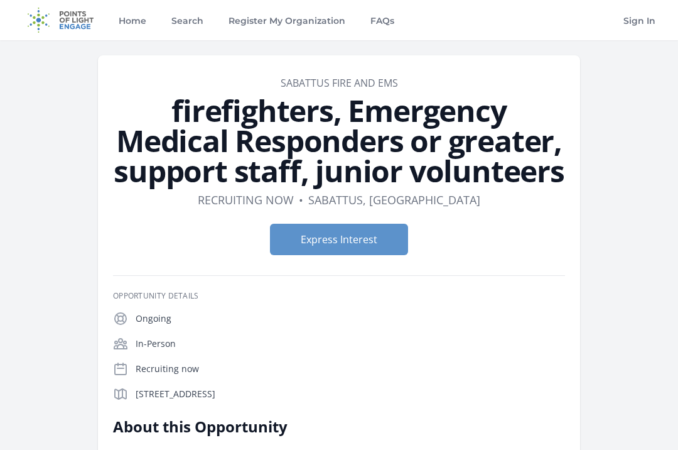  I want to click on h1: firefighters, Emergency Medical Responders or greater, support staff, junior volunteers, so click(339, 141).